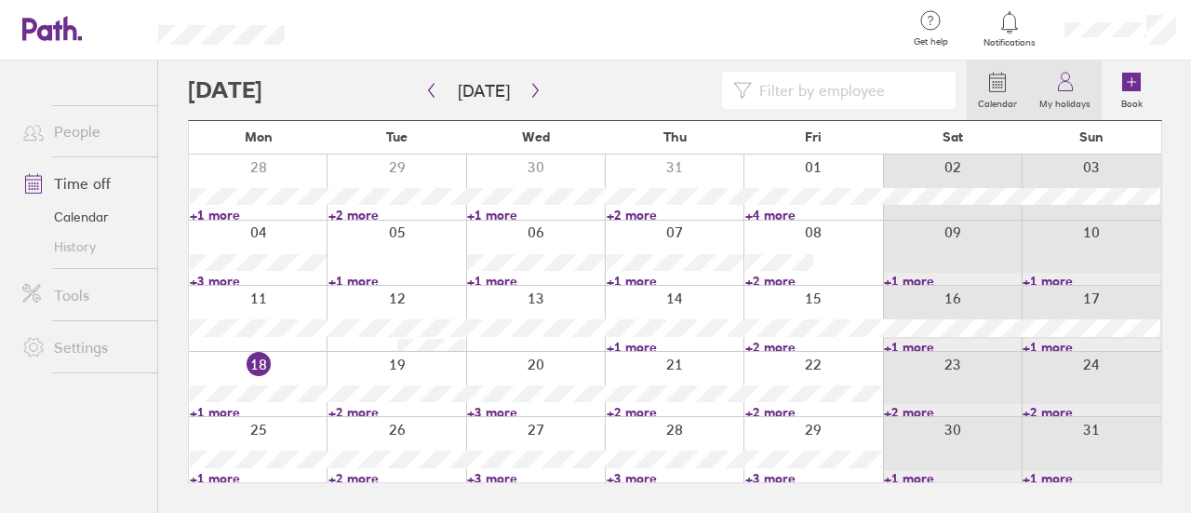  I want to click on span: Mon, so click(259, 137).